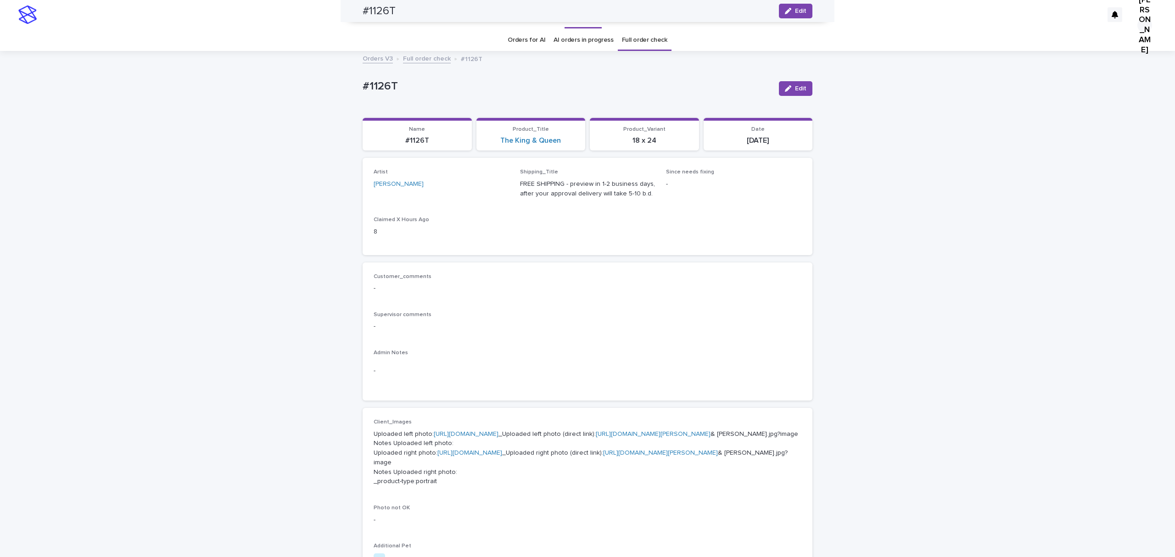 The image size is (1175, 557). What do you see at coordinates (401, 220) in the screenshot?
I see `span: Claimed X Hours Ago` at bounding box center [401, 220].